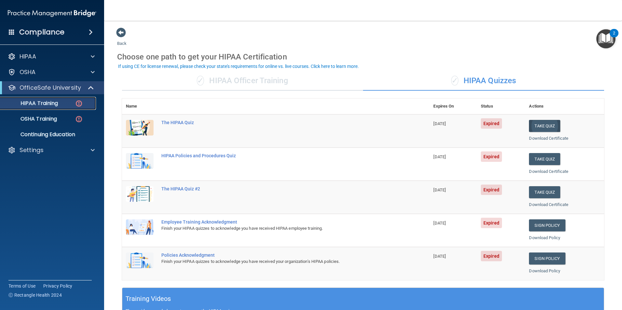 This screenshot has height=310, width=622. I want to click on div: HIPAA Quizzes, so click(483, 81).